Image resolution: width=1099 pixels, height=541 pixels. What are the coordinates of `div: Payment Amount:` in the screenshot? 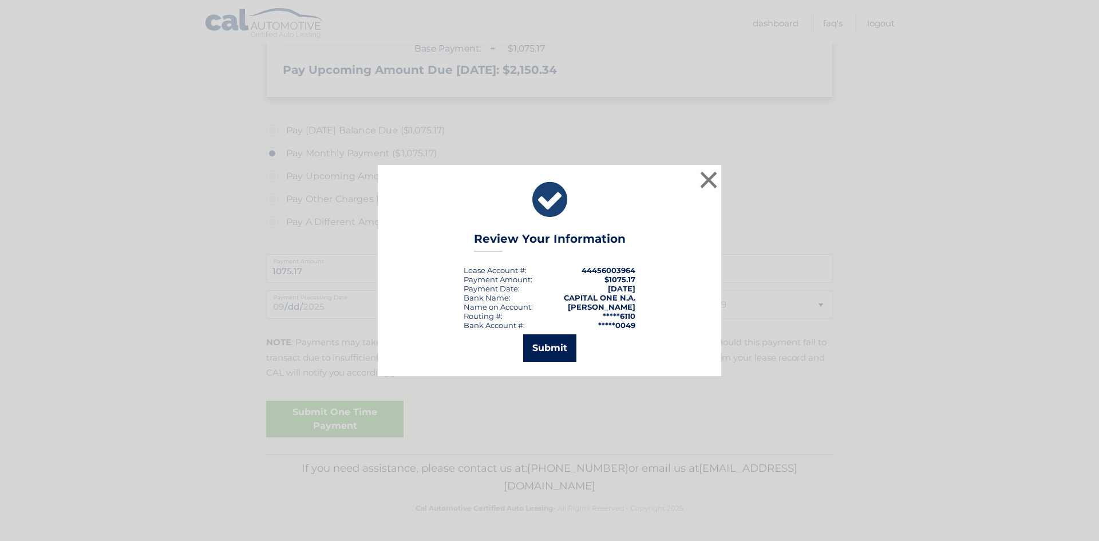 It's located at (498, 279).